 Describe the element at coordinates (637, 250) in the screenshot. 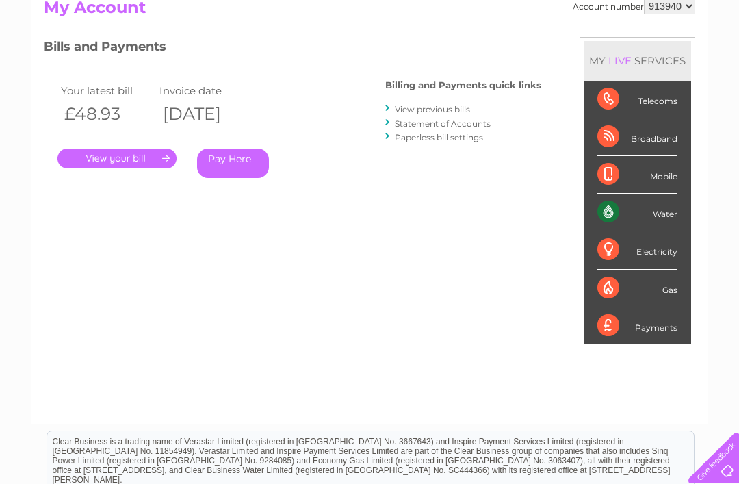

I see `div: Electricity` at that location.